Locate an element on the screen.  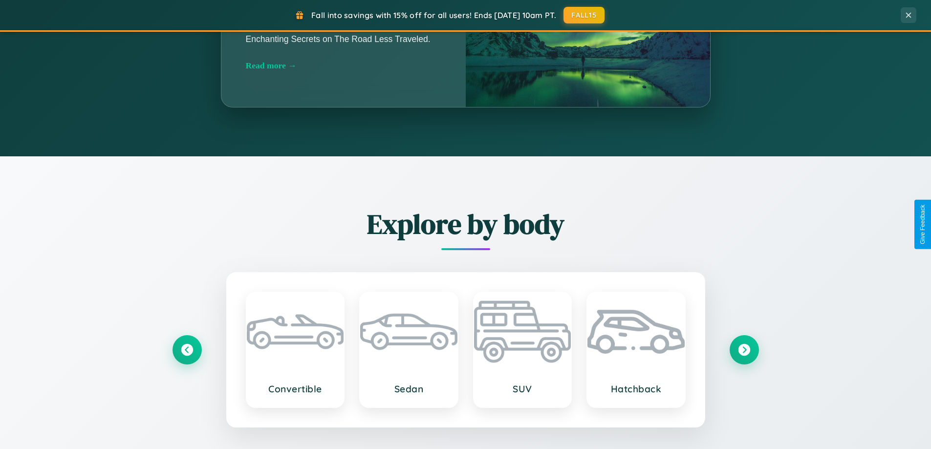
button: FALL15 is located at coordinates (584, 15).